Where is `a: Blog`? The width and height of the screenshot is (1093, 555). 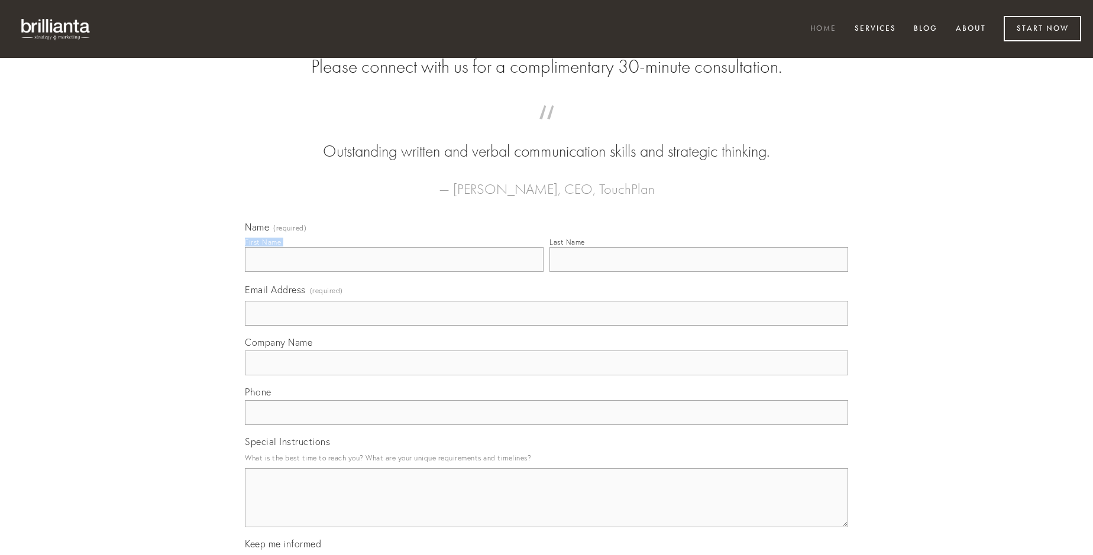
a: Blog is located at coordinates (926, 29).